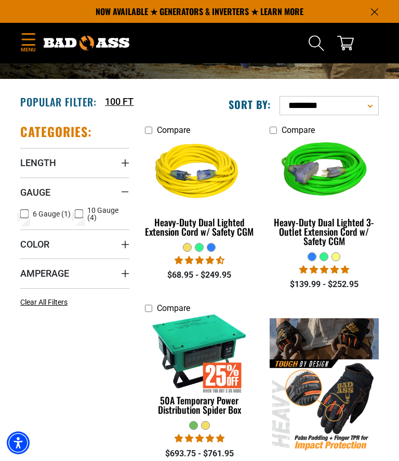 This screenshot has width=399, height=461. I want to click on a: cart, so click(345, 43).